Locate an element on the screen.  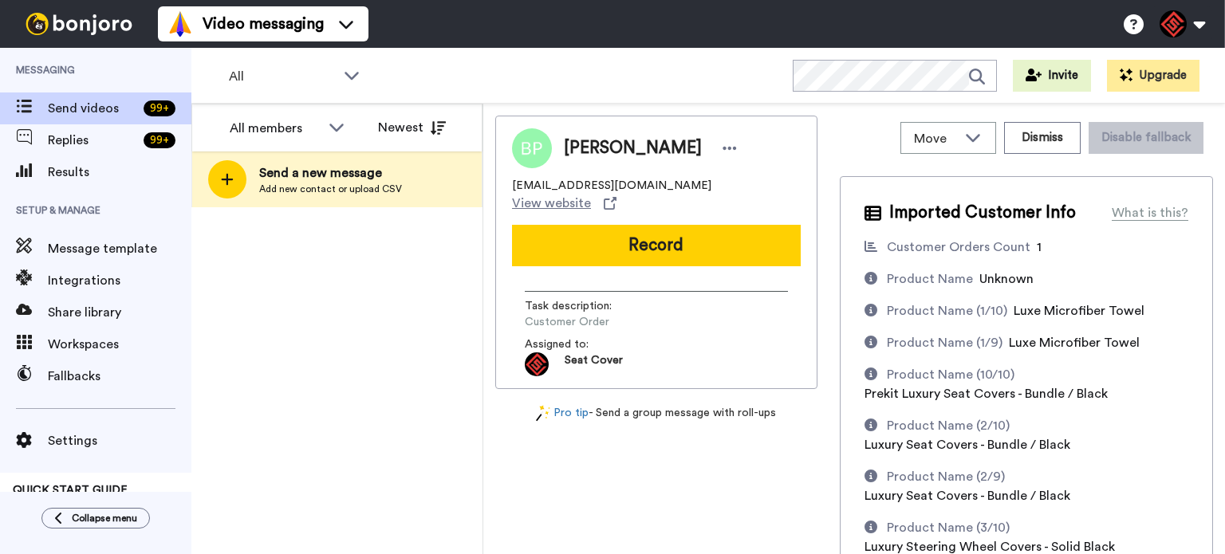
div: Product Name (2/10) is located at coordinates (948, 426).